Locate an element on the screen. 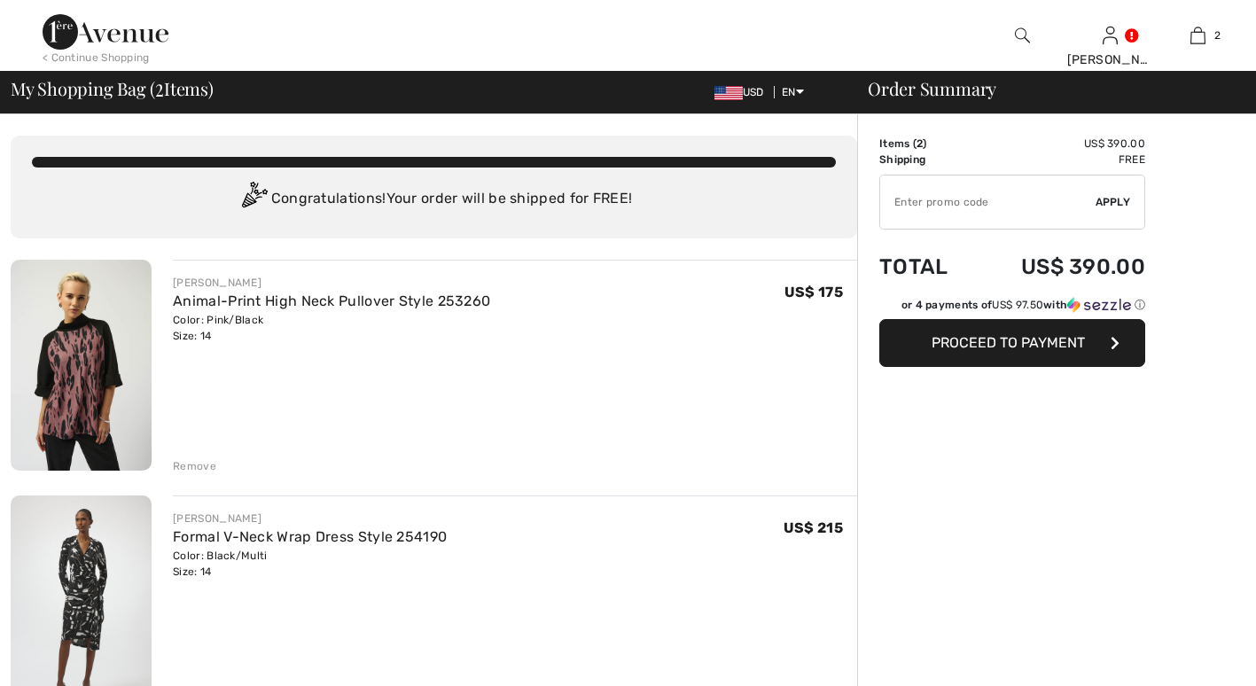 This screenshot has width=1256, height=686. span: EN is located at coordinates (792, 92).